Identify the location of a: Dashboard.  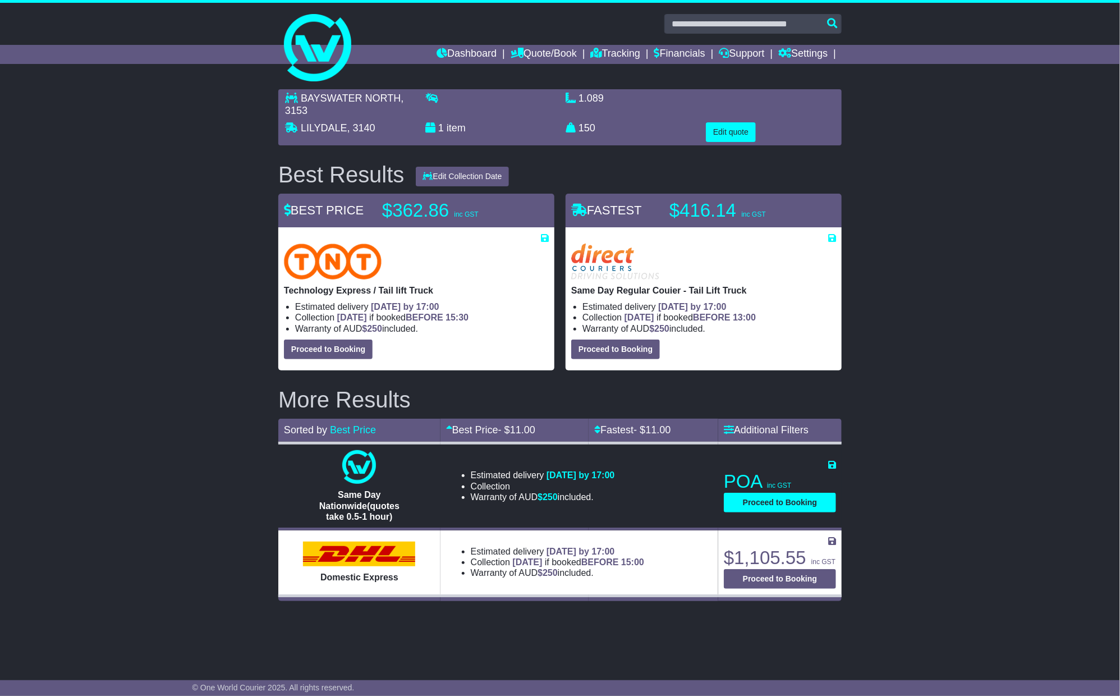
(466, 54).